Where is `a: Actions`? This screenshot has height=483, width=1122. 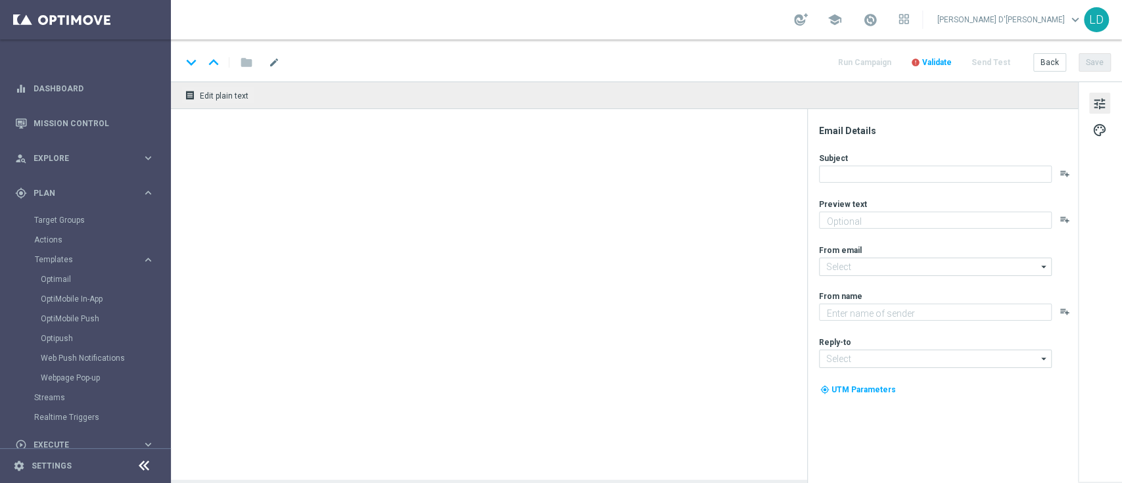
a: Actions is located at coordinates (85, 240).